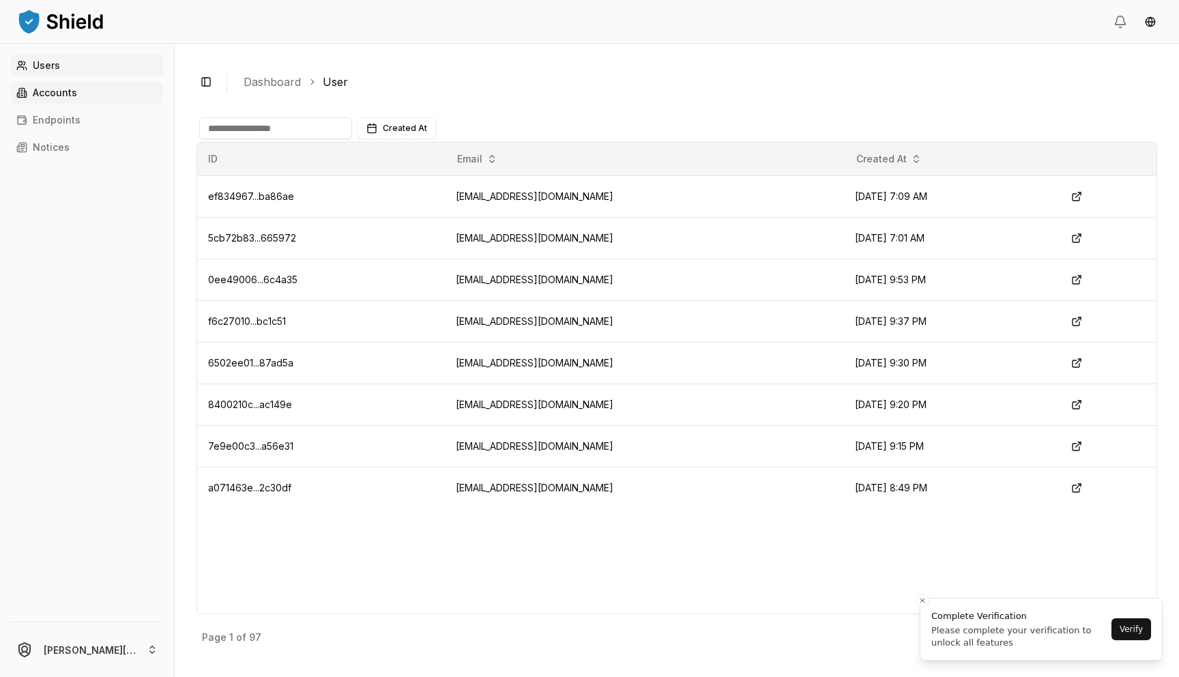 The height and width of the screenshot is (677, 1179). What do you see at coordinates (252, 237) in the screenshot?
I see `span: 5cb72b83...665972` at bounding box center [252, 237].